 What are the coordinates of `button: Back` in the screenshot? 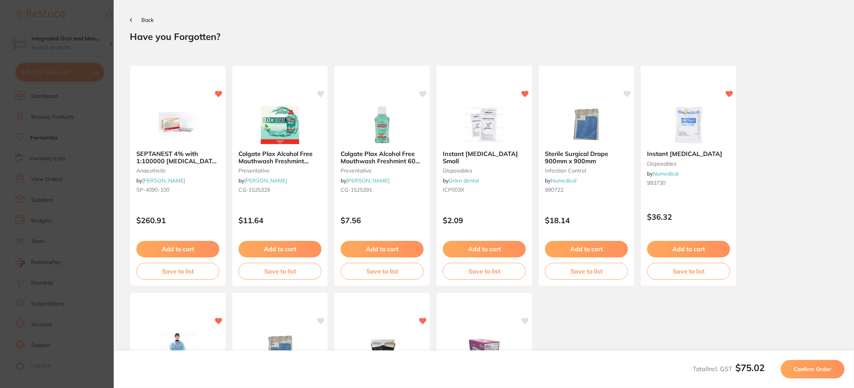 It's located at (142, 20).